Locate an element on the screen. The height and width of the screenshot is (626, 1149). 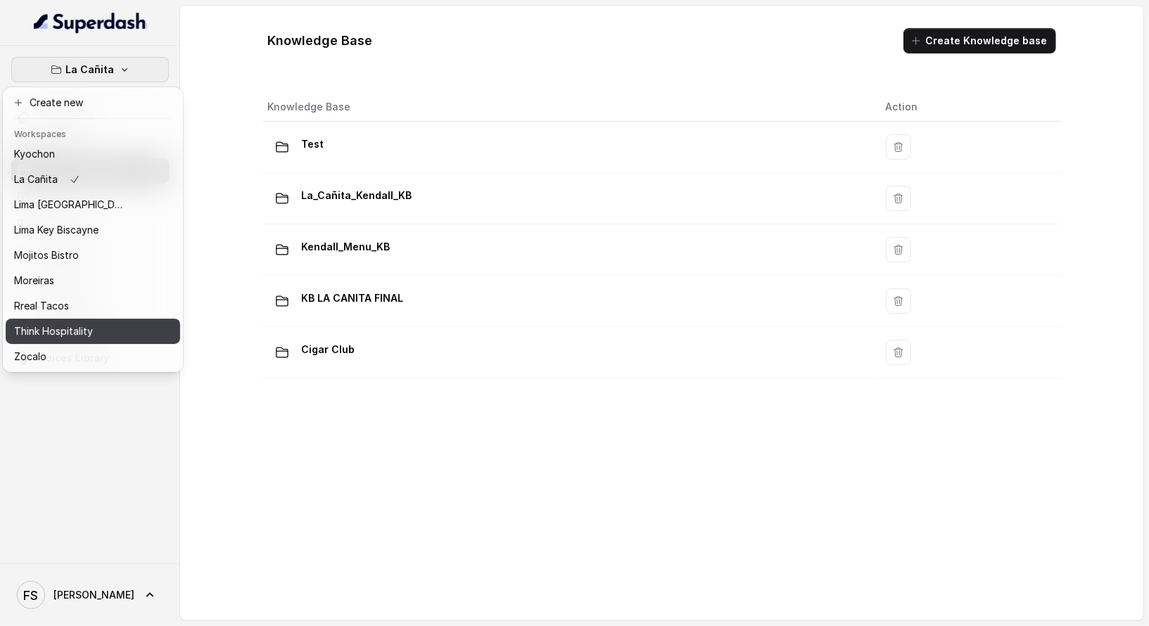
button: Create new is located at coordinates (93, 103).